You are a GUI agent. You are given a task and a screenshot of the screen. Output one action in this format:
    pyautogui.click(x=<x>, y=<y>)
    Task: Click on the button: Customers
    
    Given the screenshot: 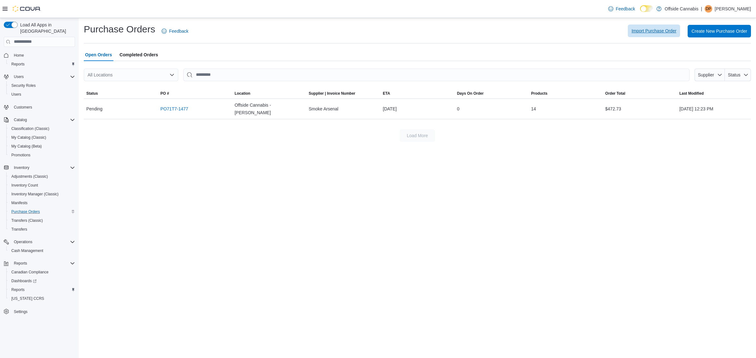 What is the action you would take?
    pyautogui.click(x=39, y=107)
    